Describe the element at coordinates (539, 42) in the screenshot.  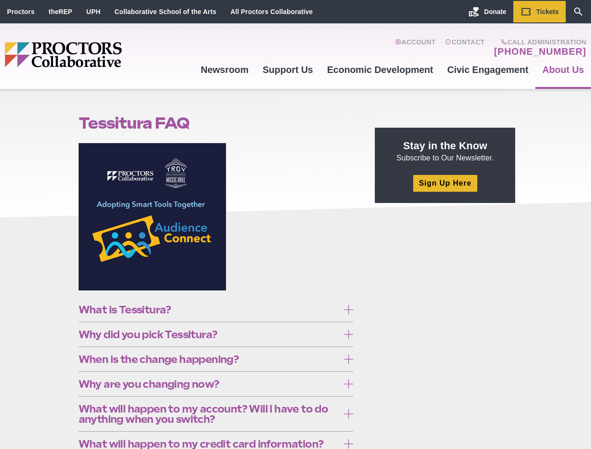
I see `span: Call Administration` at that location.